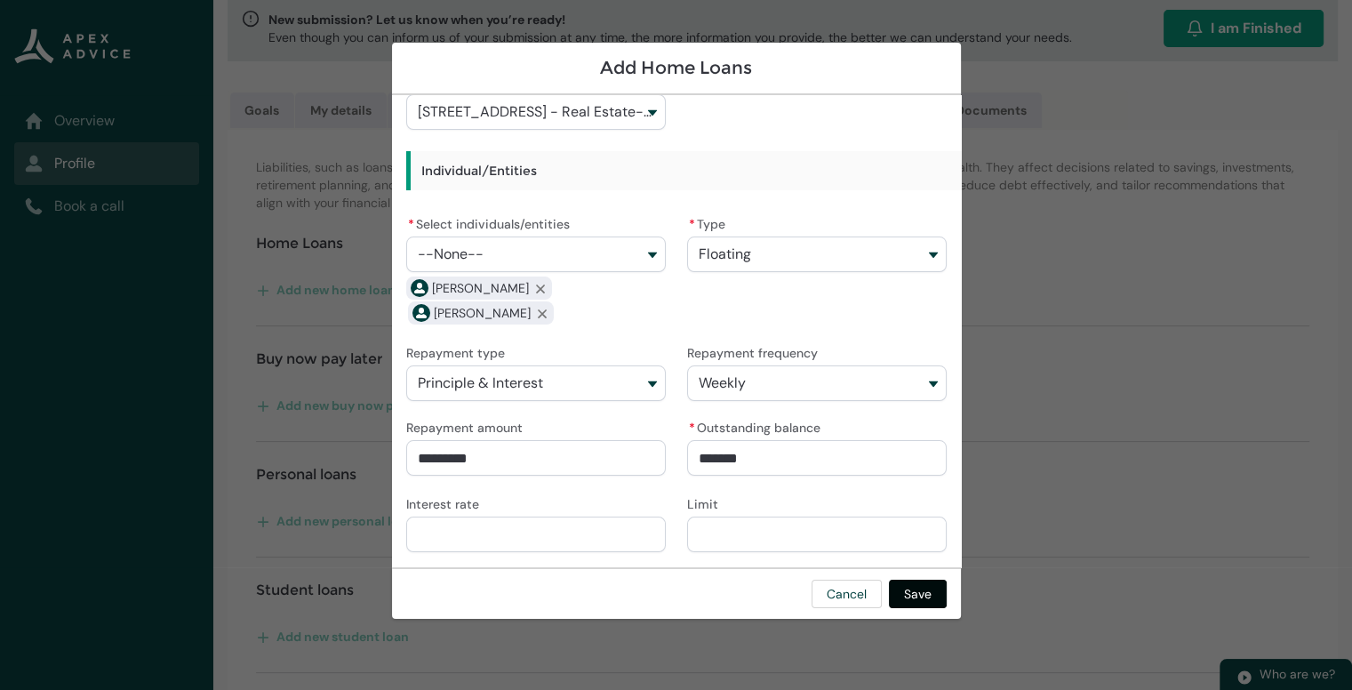 The width and height of the screenshot is (1352, 690). What do you see at coordinates (446, 502) in the screenshot?
I see `label: Interest rate` at bounding box center [446, 502].